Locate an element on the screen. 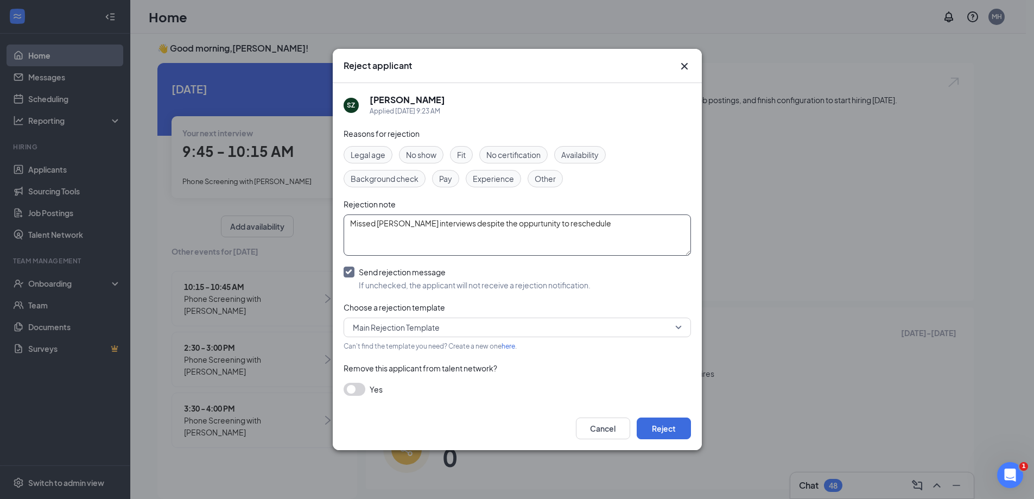 This screenshot has width=1034, height=499. span: Legal age is located at coordinates (368, 155).